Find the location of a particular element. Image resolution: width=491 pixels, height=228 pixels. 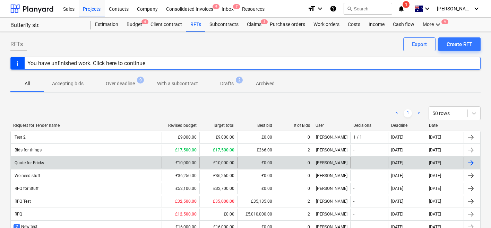

div: Best bid is located at coordinates (256, 125).